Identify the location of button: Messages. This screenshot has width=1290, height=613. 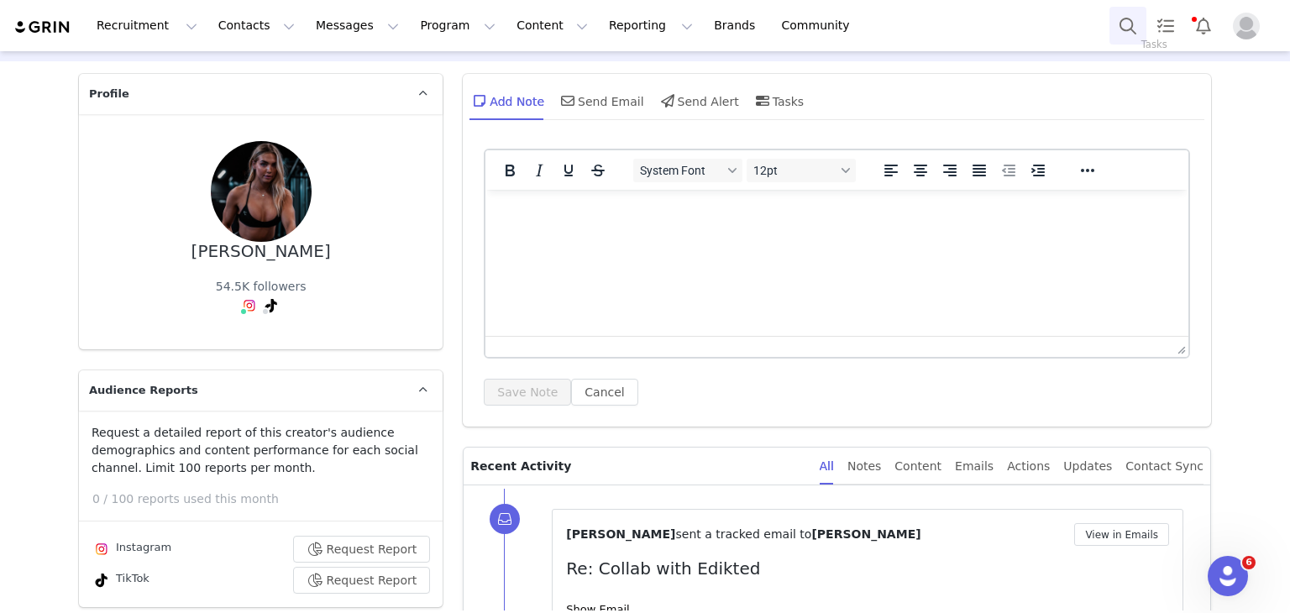
(357, 25).